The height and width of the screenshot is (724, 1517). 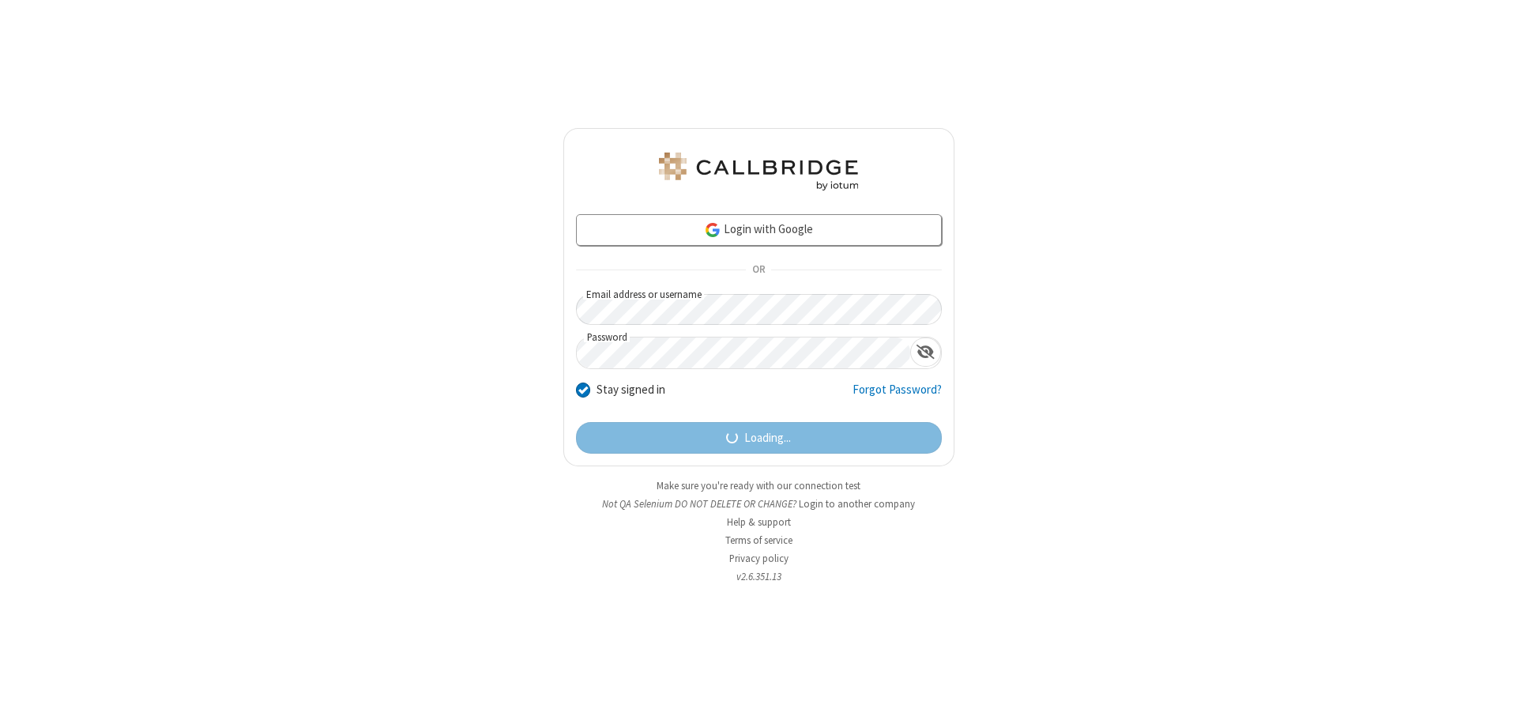 What do you see at coordinates (759, 230) in the screenshot?
I see `a: Login with Google` at bounding box center [759, 230].